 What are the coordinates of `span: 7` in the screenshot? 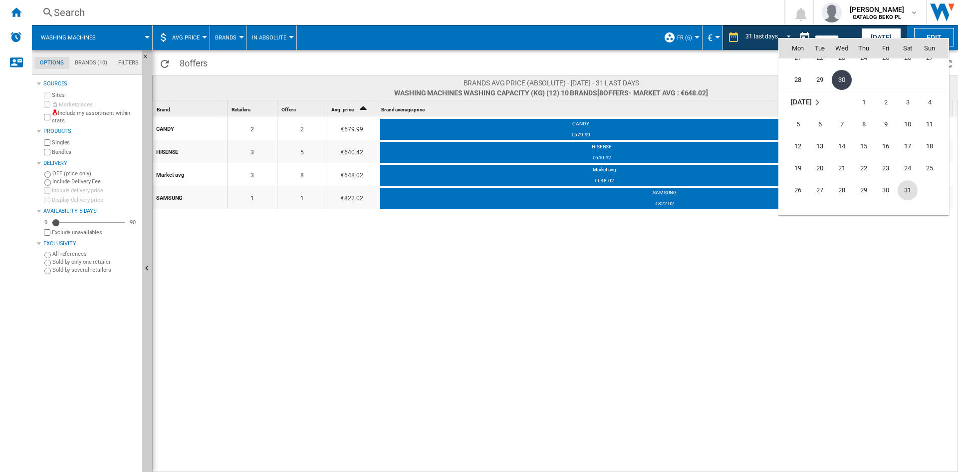 It's located at (842, 124).